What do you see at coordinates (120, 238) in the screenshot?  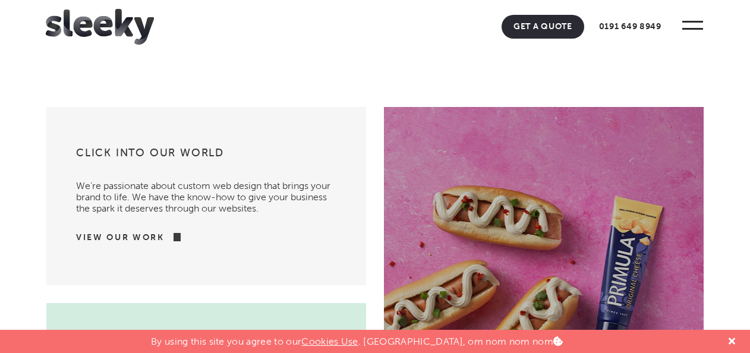 I see `a: View Our Work` at bounding box center [120, 238].